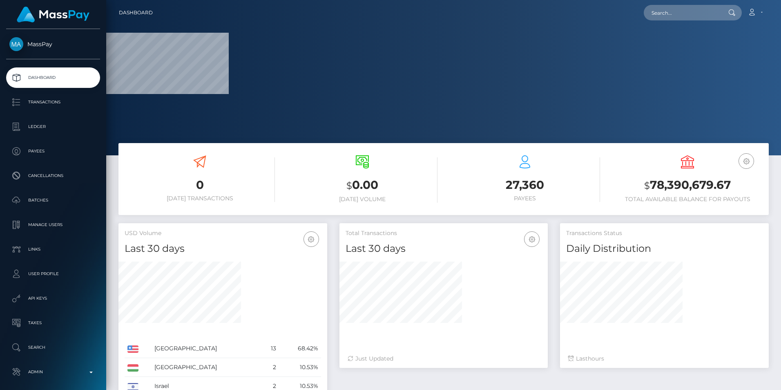  What do you see at coordinates (53, 102) in the screenshot?
I see `a: Transactions` at bounding box center [53, 102].